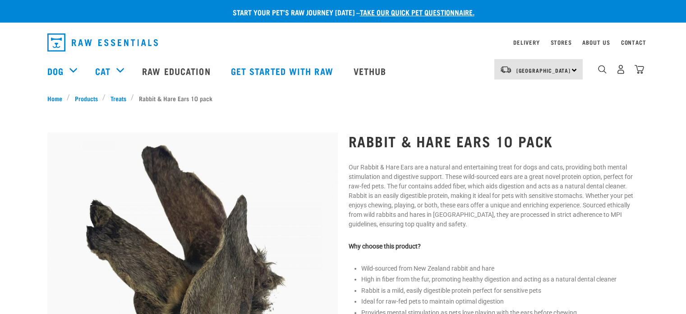 The image size is (686, 314). Describe the element at coordinates (494, 141) in the screenshot. I see `h1: Rabbit & Hare Ears 10 pack` at that location.